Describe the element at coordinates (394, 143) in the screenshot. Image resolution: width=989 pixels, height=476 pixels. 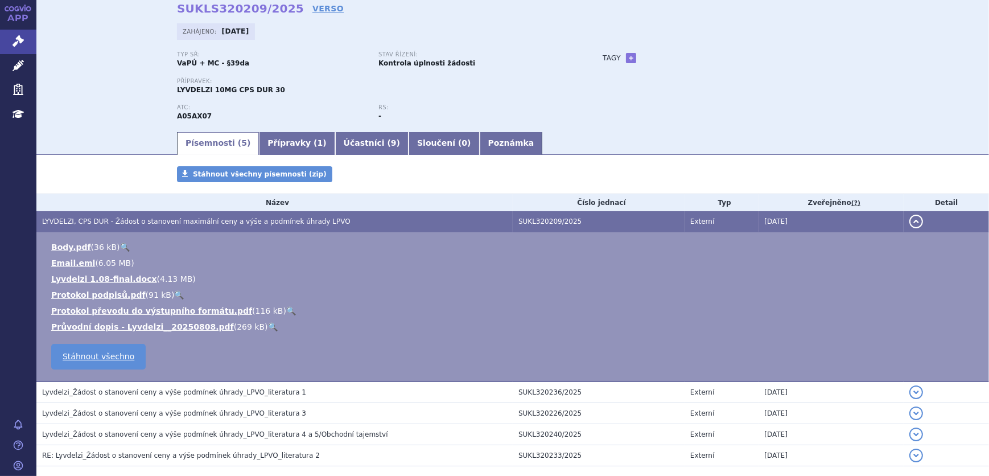
I see `span: 9` at that location.